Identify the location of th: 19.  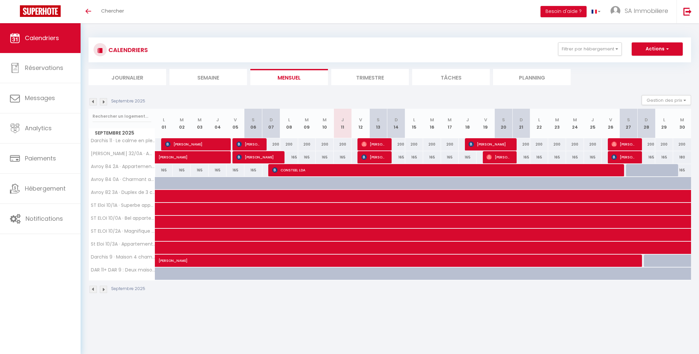
(486, 123).